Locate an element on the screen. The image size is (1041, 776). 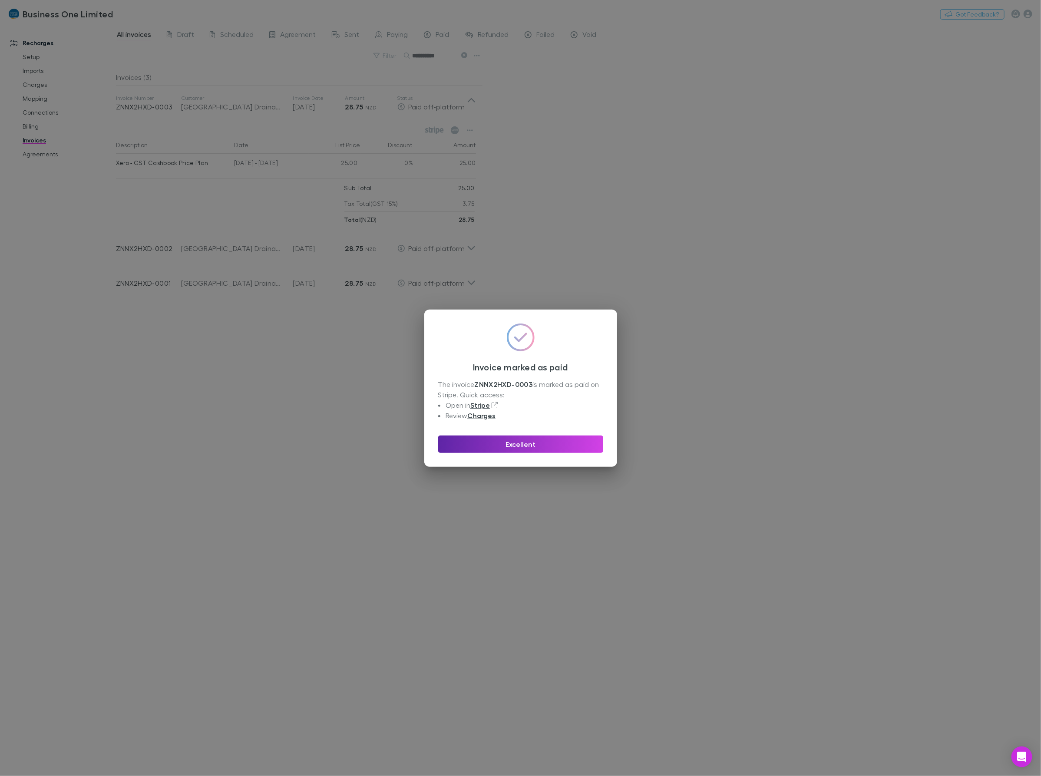
button: Excellent is located at coordinates (521, 444).